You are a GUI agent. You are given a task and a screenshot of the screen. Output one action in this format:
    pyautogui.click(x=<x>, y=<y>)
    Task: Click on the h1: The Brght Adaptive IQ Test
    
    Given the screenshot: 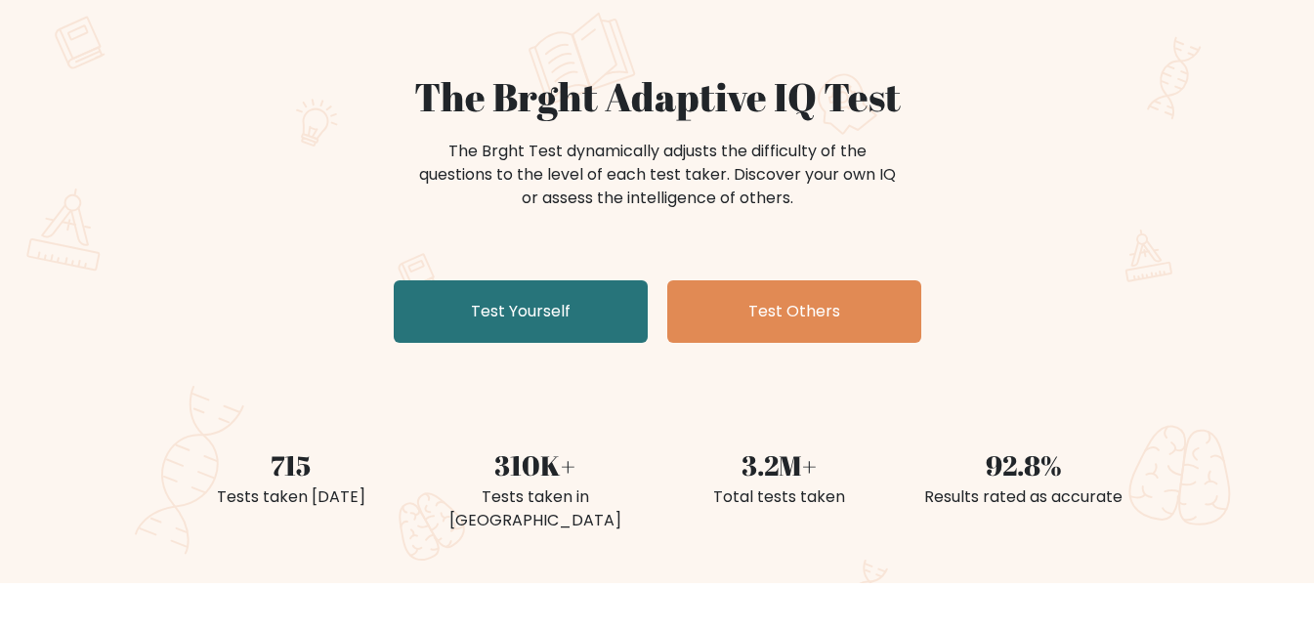 What is the action you would take?
    pyautogui.click(x=658, y=97)
    